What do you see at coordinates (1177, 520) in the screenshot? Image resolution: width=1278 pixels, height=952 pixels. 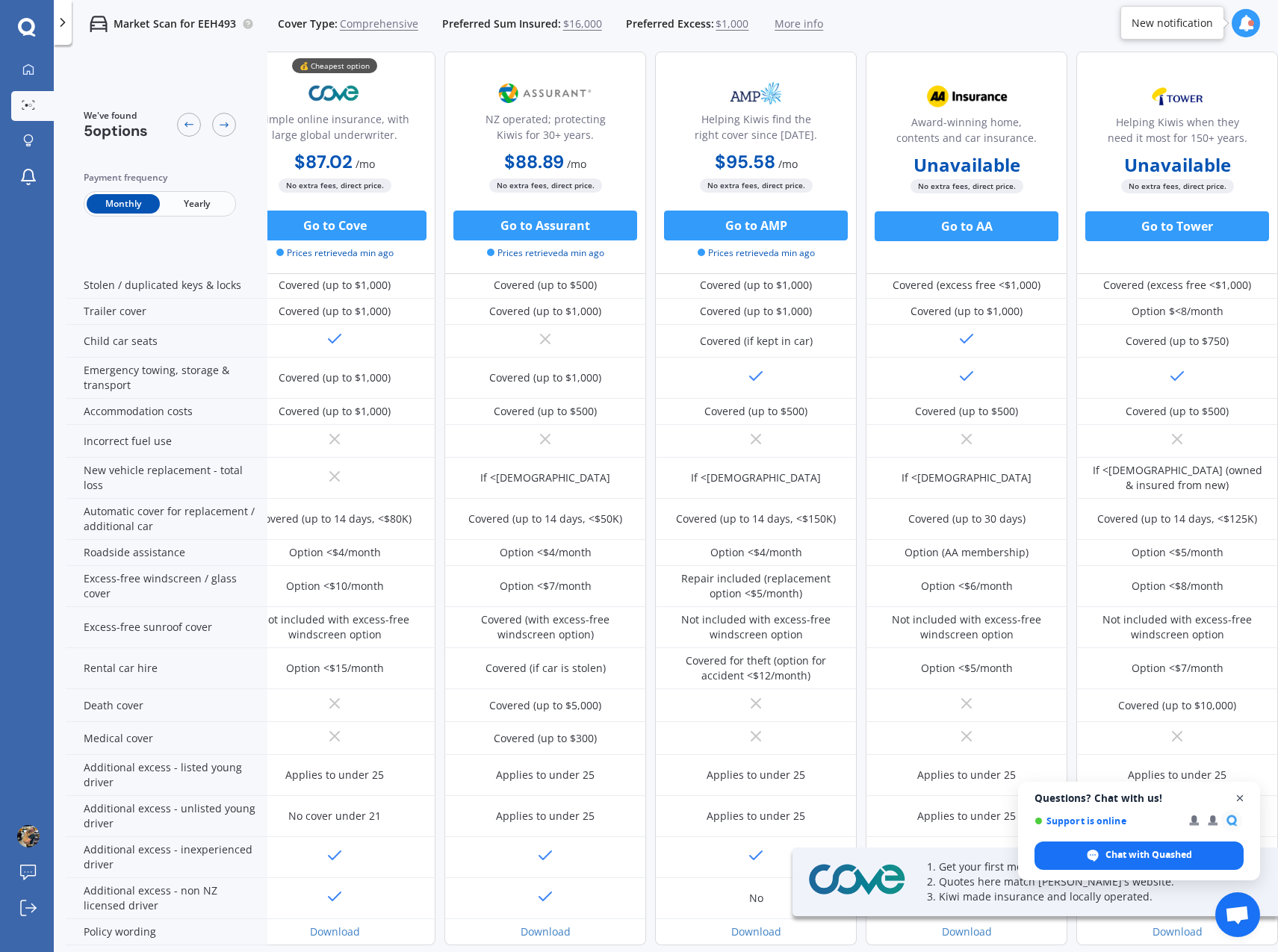 I see `div: Covered (up to 14 days, <$125K)` at bounding box center [1177, 520].